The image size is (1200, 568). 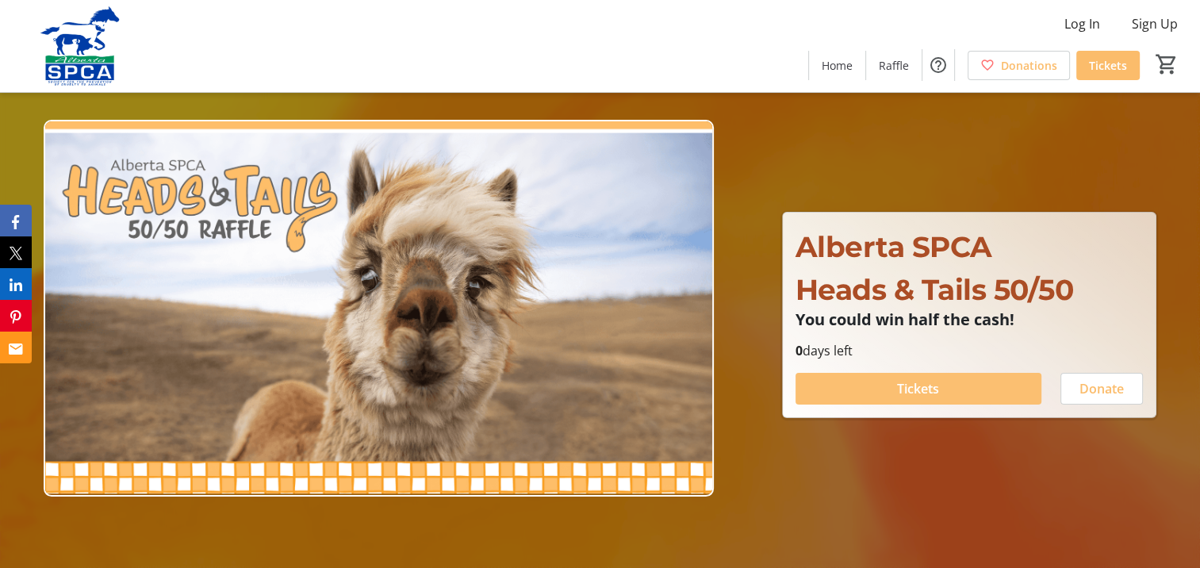 I want to click on p: You could win half the cash!, so click(x=969, y=320).